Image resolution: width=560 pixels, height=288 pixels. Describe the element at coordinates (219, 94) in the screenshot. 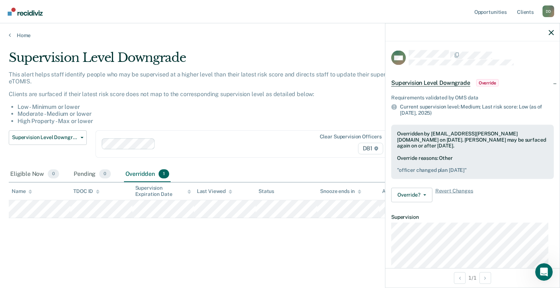

I see `p: Clients are surfaced if their latest risk score does not map to the corresponding supervision lev...` at that location.